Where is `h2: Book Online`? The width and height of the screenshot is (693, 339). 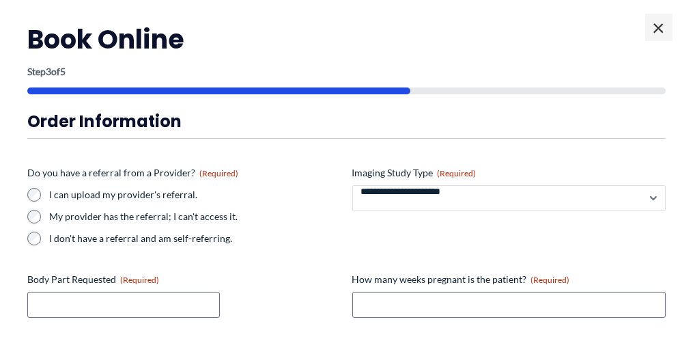 h2: Book Online is located at coordinates (346, 39).